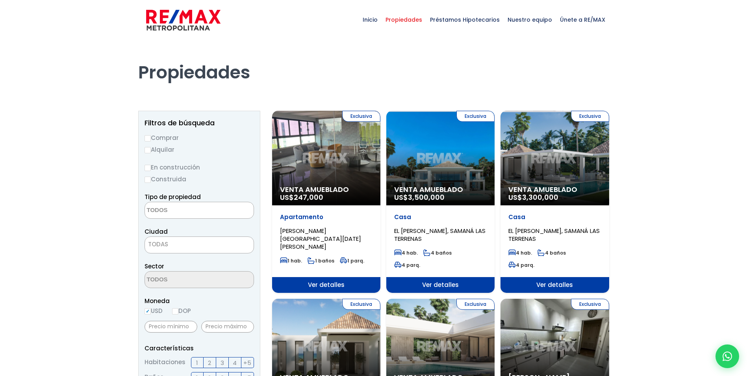  Describe the element at coordinates (199, 300) in the screenshot. I see `span: Moneda` at that location.